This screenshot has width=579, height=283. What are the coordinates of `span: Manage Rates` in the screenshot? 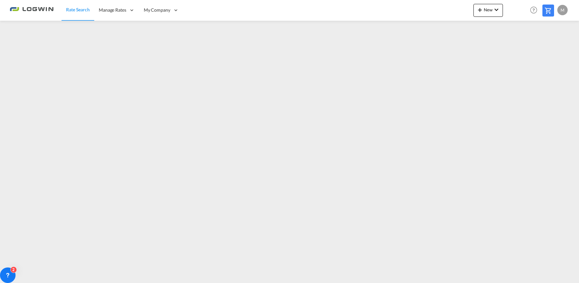 It's located at (112, 10).